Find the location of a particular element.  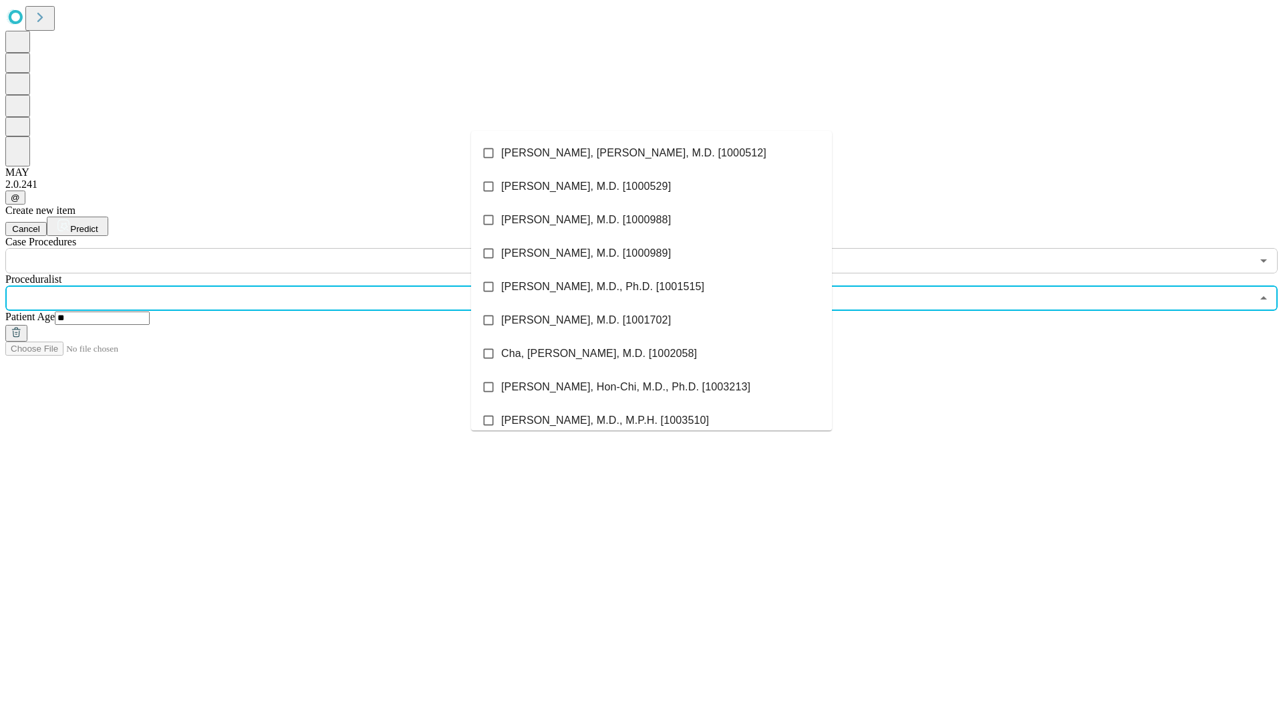

button: Open is located at coordinates (1264, 261).